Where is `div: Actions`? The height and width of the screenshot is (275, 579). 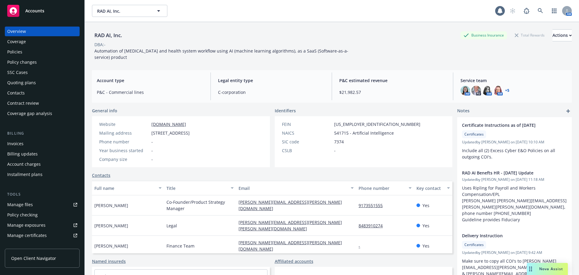 div: Actions is located at coordinates (562, 35).